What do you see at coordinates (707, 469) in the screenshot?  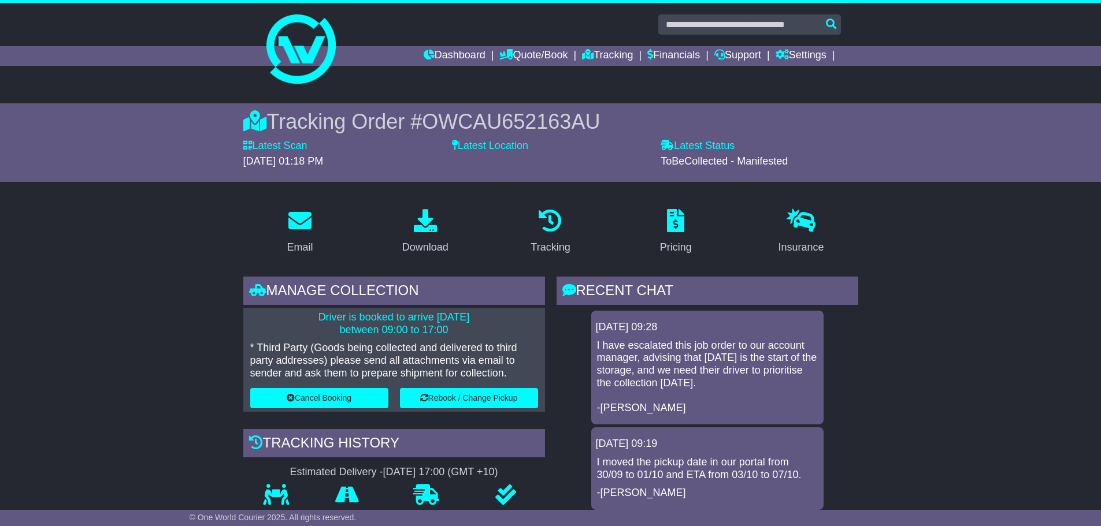 I see `p: I moved the pickup date in our portal from 30/09 to 01/10 and ETA from 03/10 to 07/10.` at bounding box center [707, 469].